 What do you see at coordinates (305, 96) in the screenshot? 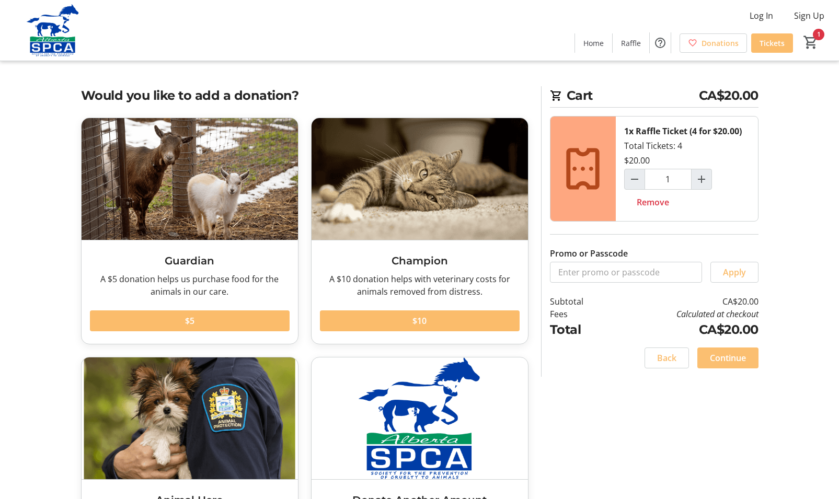
I see `h2: Would you like to add a donation?` at bounding box center [305, 96].